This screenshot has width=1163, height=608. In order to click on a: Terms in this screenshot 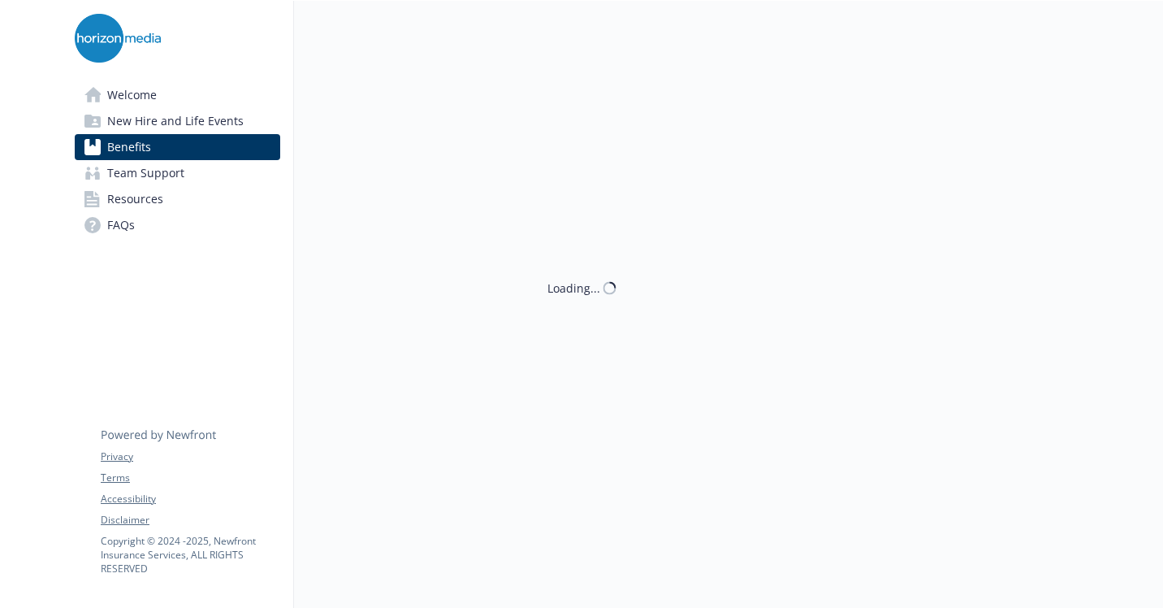, I will do `click(190, 478)`.